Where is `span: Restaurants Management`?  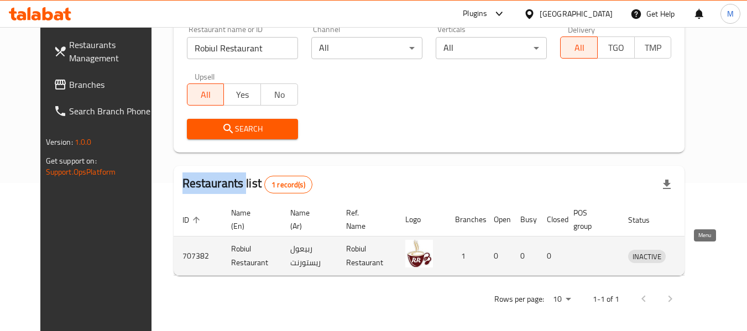
span: Restaurants Management is located at coordinates (113, 51).